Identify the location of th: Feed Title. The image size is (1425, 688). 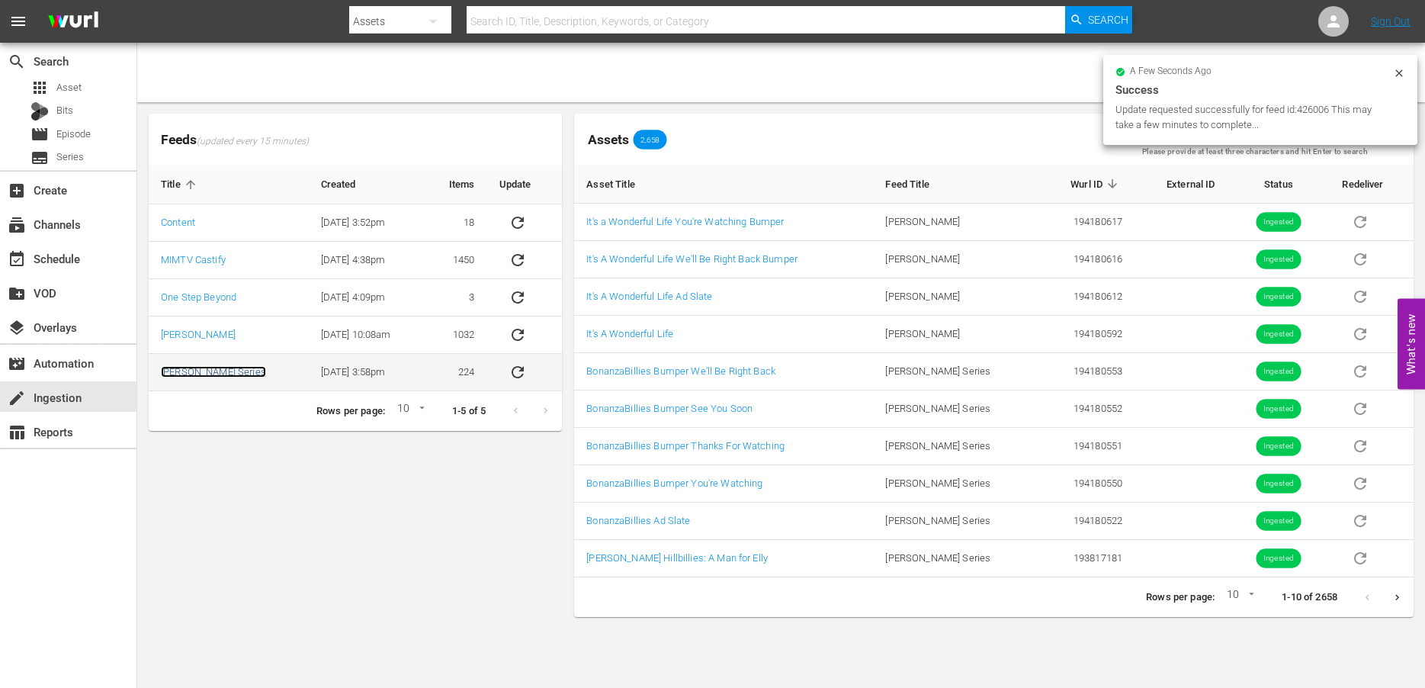
(955, 184).